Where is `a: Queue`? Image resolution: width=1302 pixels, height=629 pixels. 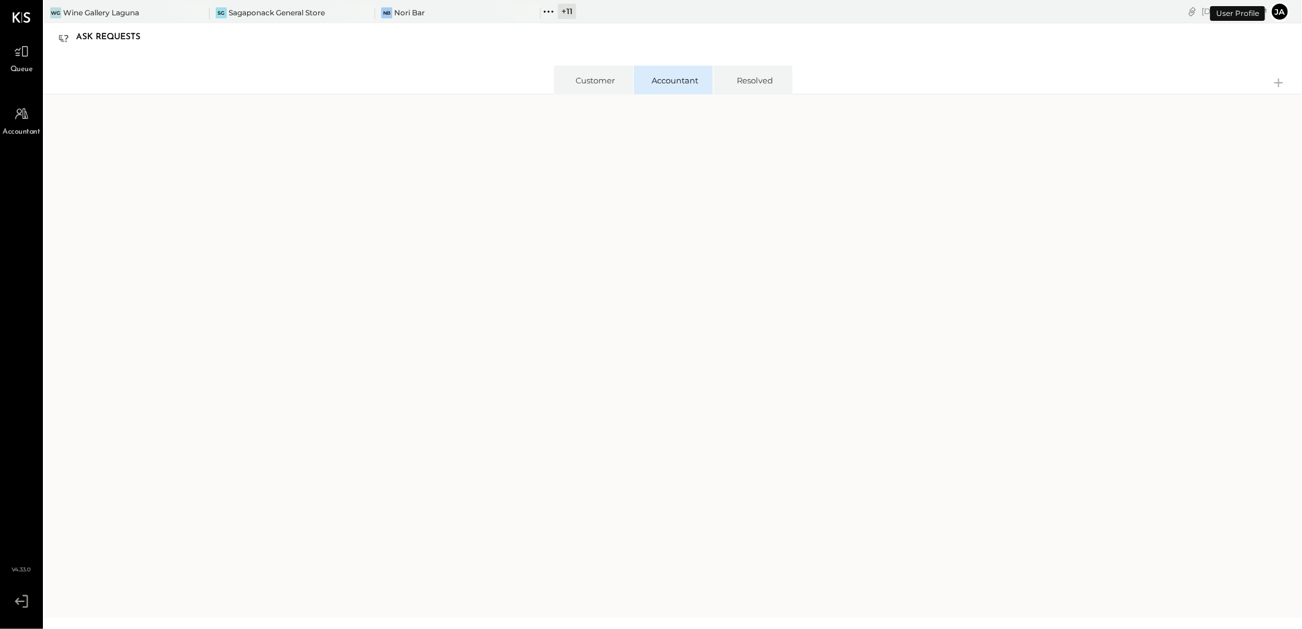
a: Queue is located at coordinates (21, 58).